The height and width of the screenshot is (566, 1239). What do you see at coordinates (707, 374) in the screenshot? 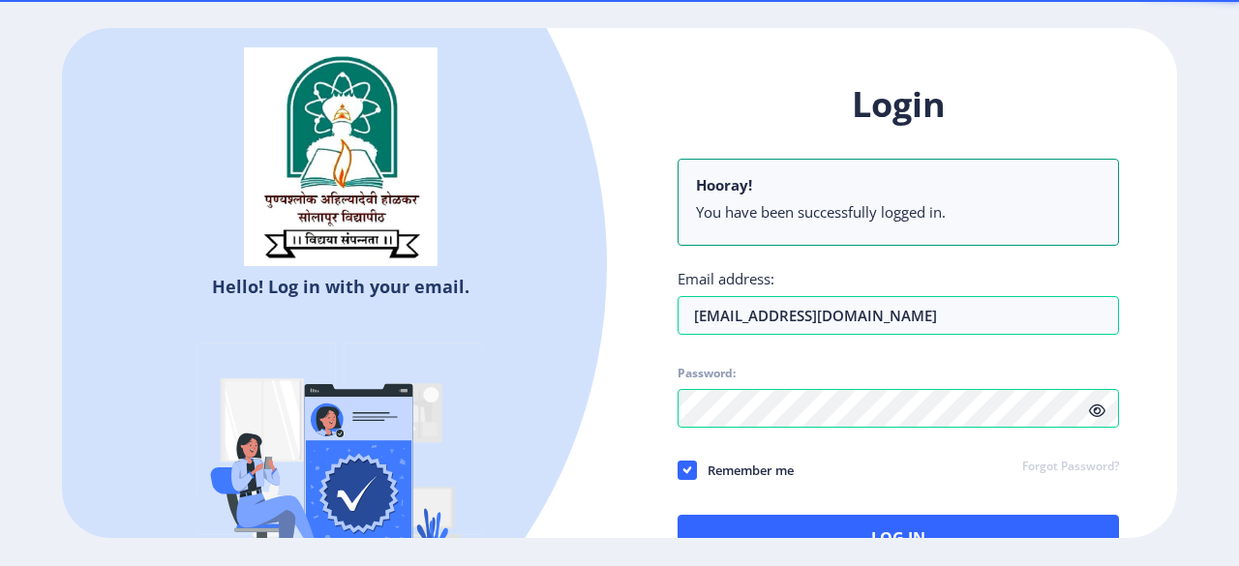
I see `label: Password:` at bounding box center [707, 374].